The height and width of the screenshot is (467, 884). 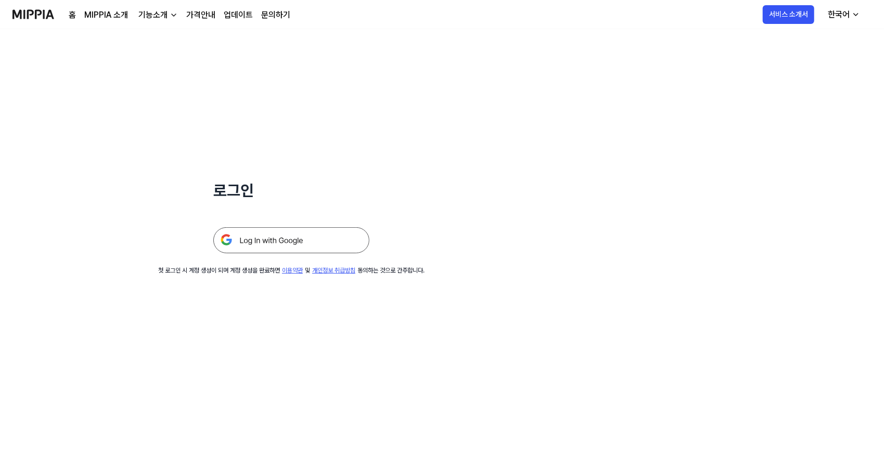 I want to click on a: 이용약관, so click(x=292, y=270).